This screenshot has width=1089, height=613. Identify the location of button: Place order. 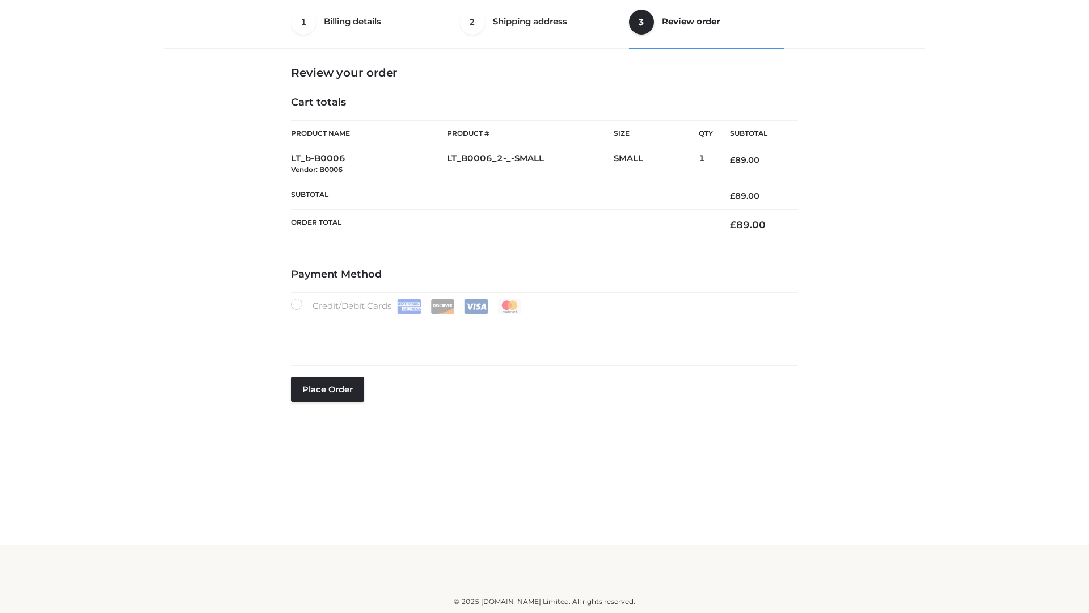
(327, 389).